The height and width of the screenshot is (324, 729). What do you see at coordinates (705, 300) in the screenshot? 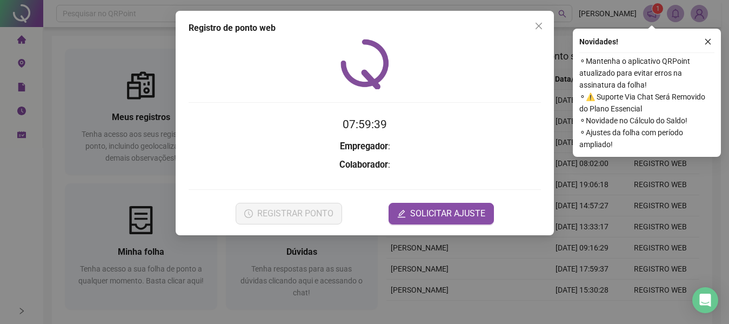
I see `div: Open Intercom Messenger` at bounding box center [705, 300].